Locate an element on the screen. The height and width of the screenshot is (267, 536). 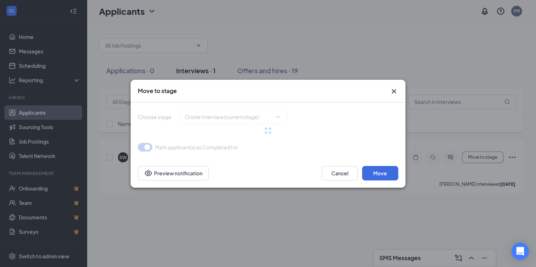
svg: Cross is located at coordinates (394, 91).